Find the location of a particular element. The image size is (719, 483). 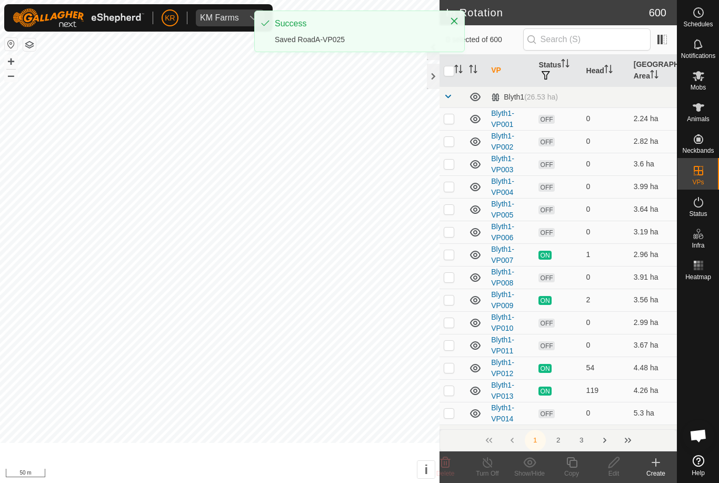

button: 3 is located at coordinates (582, 440).